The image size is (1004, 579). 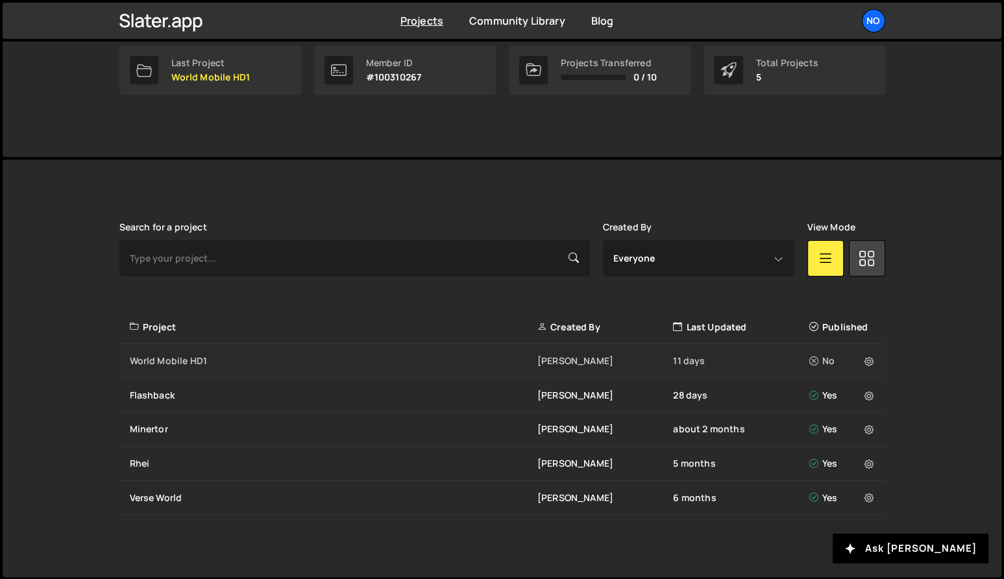 What do you see at coordinates (334, 361) in the screenshot?
I see `div: World Mobile HD1` at bounding box center [334, 361].